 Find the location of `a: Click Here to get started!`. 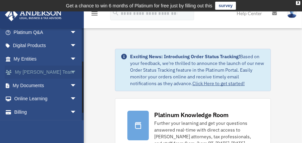

a: Click Here to get started! is located at coordinates (219, 83).